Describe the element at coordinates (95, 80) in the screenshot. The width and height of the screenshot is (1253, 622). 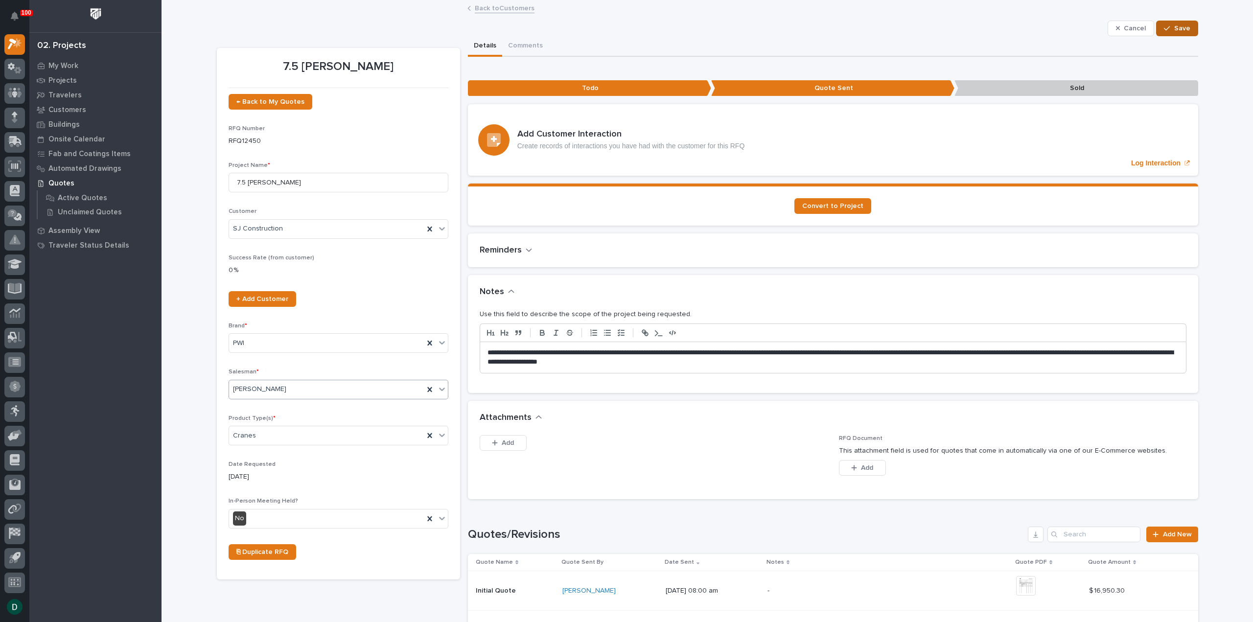
I see `a: Projects` at that location.